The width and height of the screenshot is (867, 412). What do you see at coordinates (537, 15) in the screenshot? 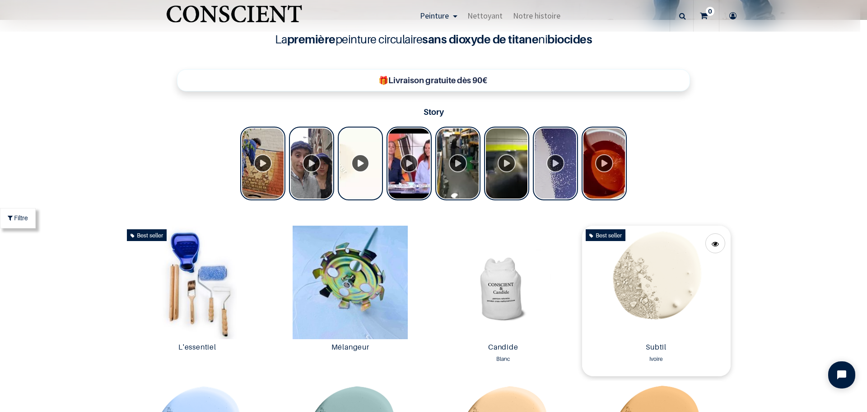
I see `span: Notre histoire` at bounding box center [537, 15].